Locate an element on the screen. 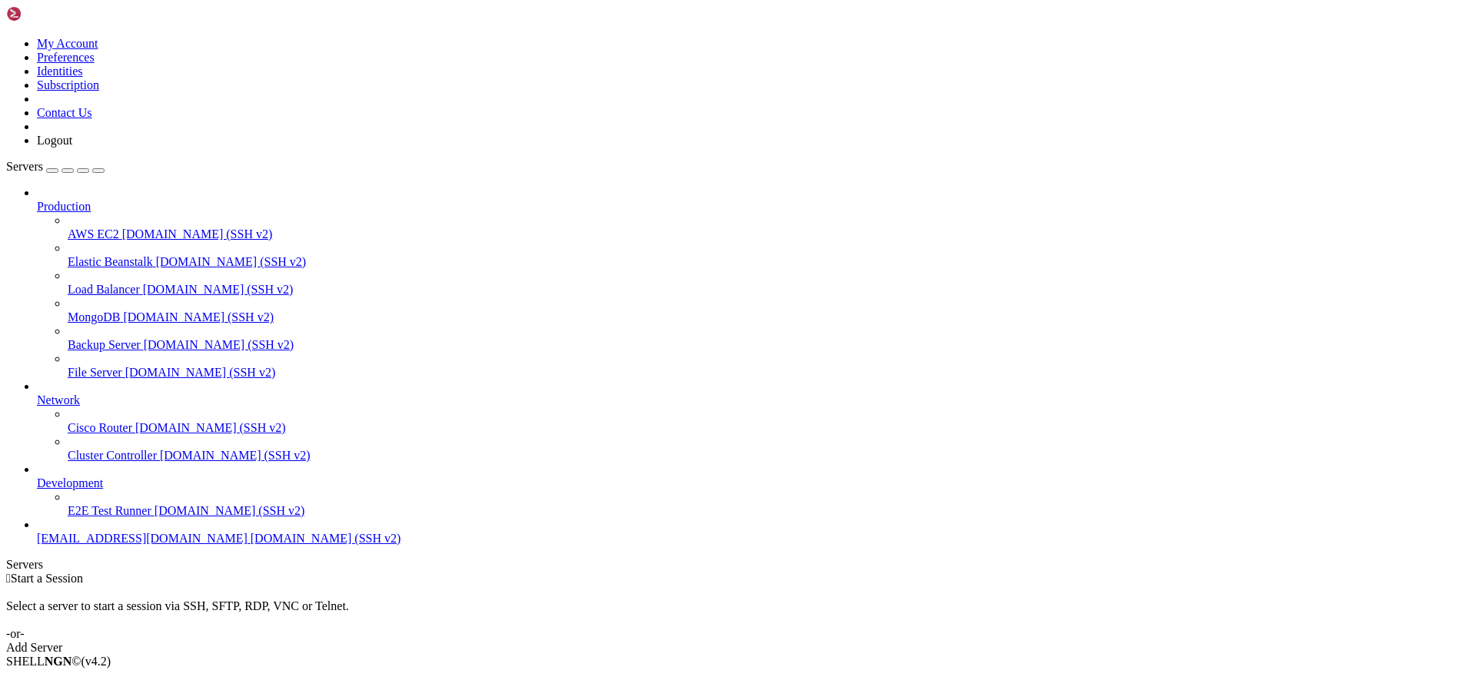 The image size is (1476, 700). div: Add Server is located at coordinates (738, 648).